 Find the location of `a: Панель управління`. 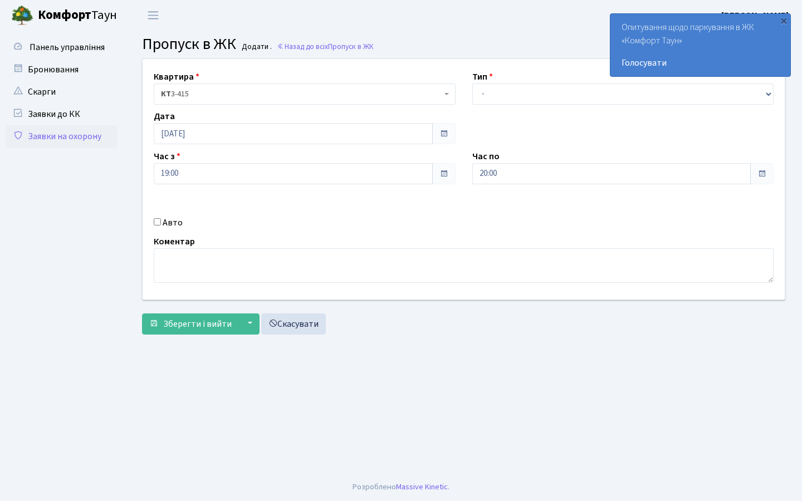

a: Панель управління is located at coordinates (61, 47).